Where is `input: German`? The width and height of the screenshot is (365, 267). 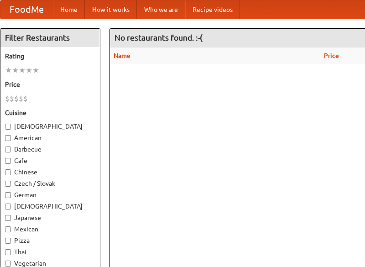 input: German is located at coordinates (8, 195).